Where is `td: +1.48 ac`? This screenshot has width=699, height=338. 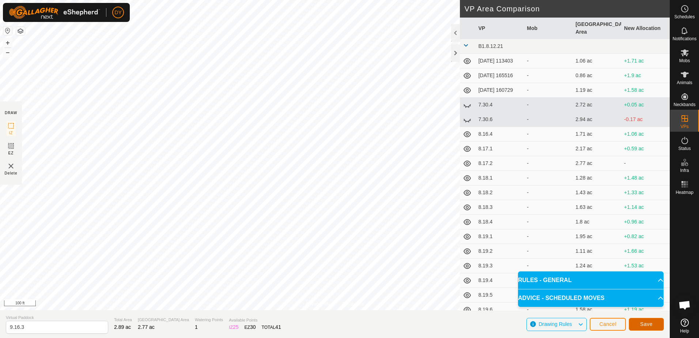
td: +1.48 ac is located at coordinates (645, 178).